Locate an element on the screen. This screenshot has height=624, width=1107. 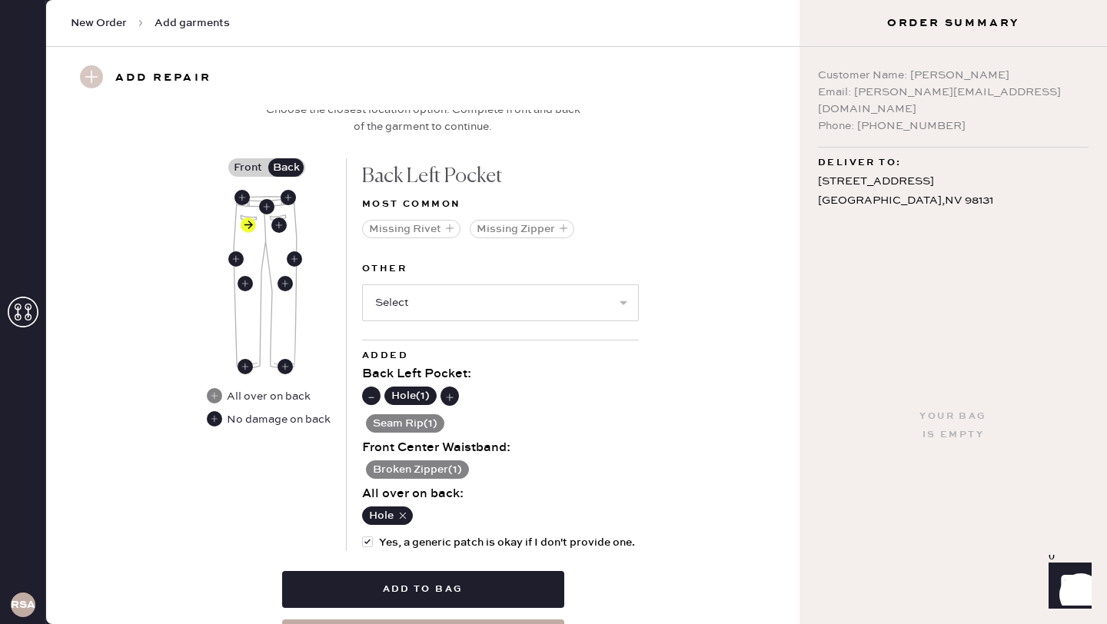
label: Back is located at coordinates (286, 168).